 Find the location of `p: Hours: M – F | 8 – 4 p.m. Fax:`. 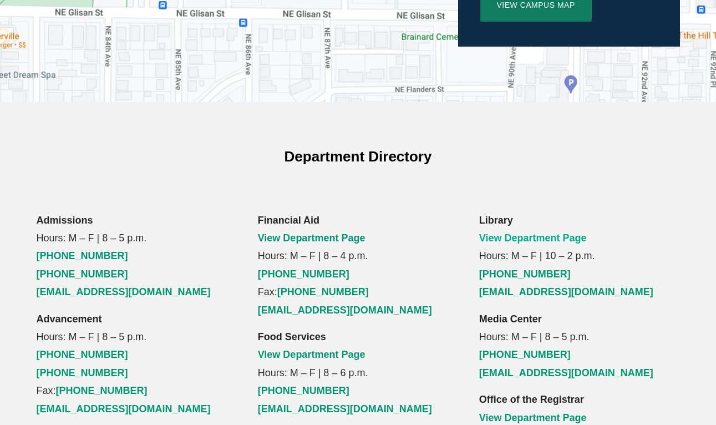

p: Hours: M – F | 8 – 4 p.m. Fax: is located at coordinates (358, 265).